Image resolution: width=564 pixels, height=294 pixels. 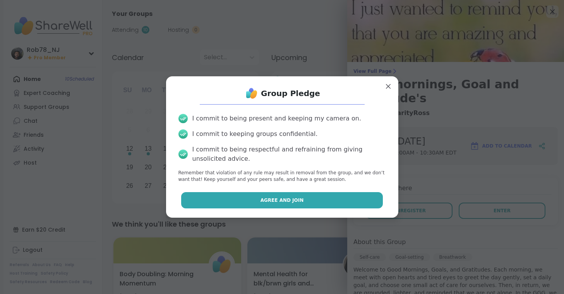 What do you see at coordinates (255, 134) in the screenshot?
I see `div: I commit to keeping groups confidential.` at bounding box center [255, 134].